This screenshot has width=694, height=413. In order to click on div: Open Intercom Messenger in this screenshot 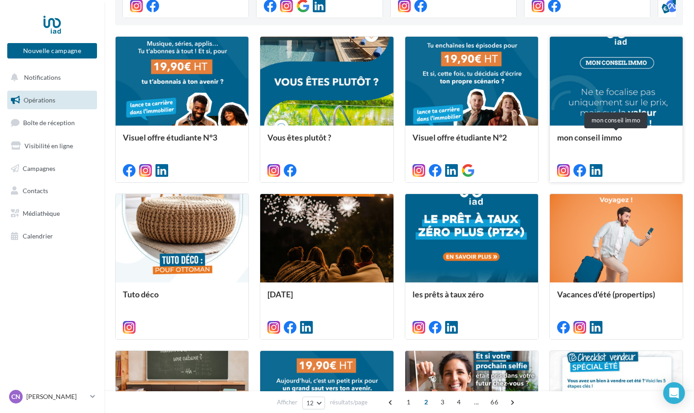, I will do `click(674, 393)`.